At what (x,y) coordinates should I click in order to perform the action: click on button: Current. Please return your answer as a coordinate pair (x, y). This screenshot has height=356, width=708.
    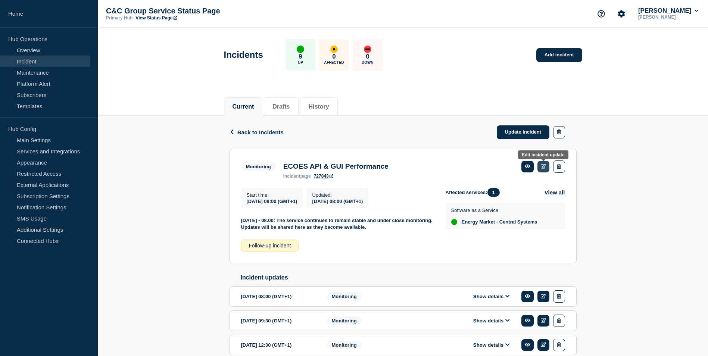
    Looking at the image, I should click on (243, 107).